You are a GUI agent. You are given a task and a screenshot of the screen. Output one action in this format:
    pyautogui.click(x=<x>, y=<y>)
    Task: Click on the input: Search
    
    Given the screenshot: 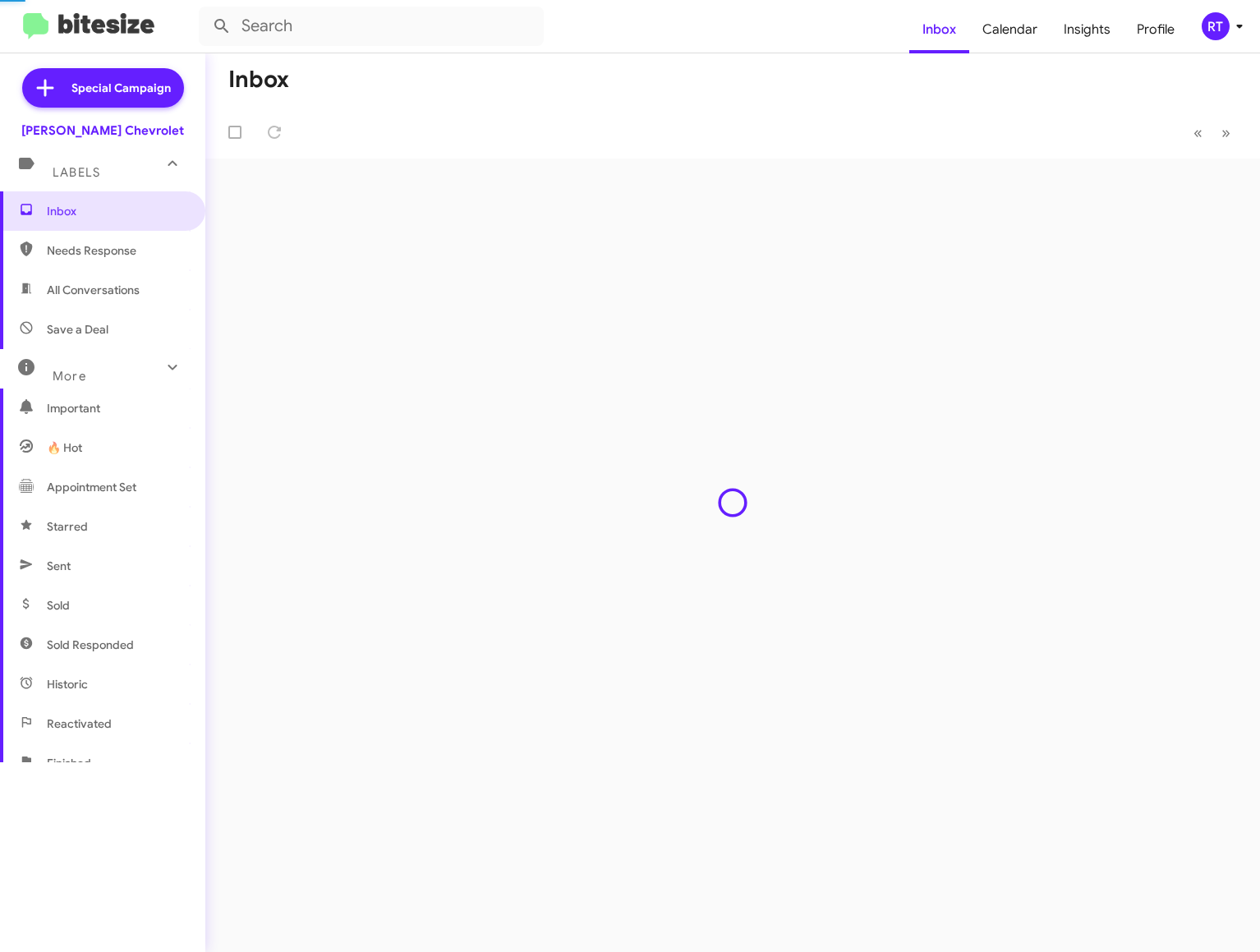 What is the action you would take?
    pyautogui.click(x=371, y=26)
    